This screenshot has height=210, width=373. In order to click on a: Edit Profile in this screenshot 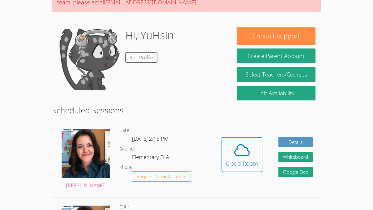, I will do `click(141, 57)`.